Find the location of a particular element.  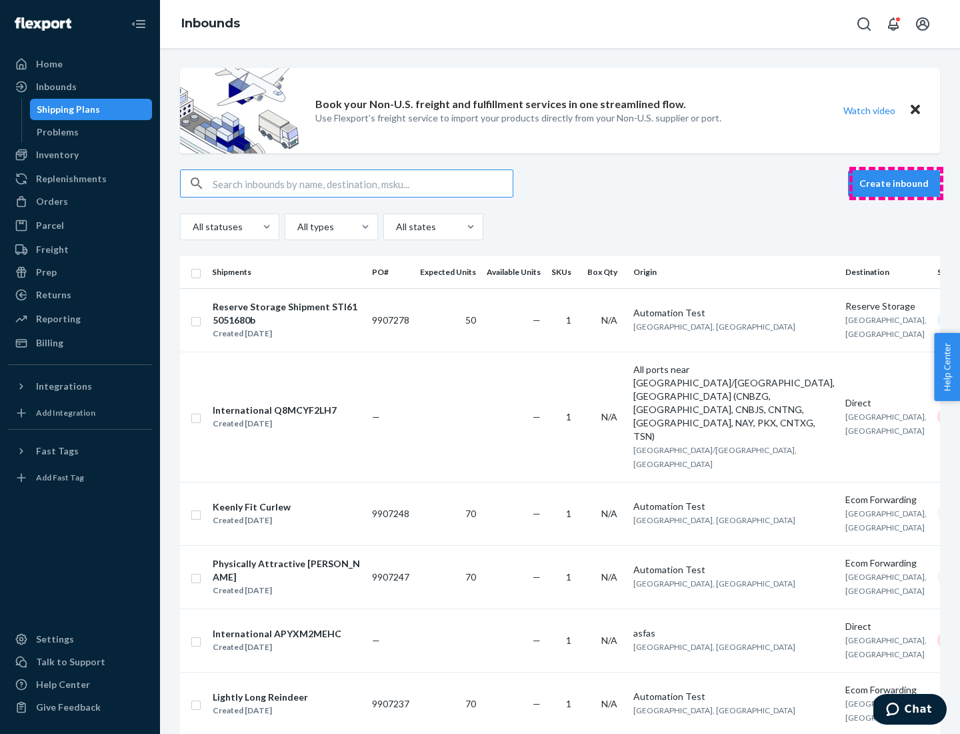

a: Billing is located at coordinates (80, 343).